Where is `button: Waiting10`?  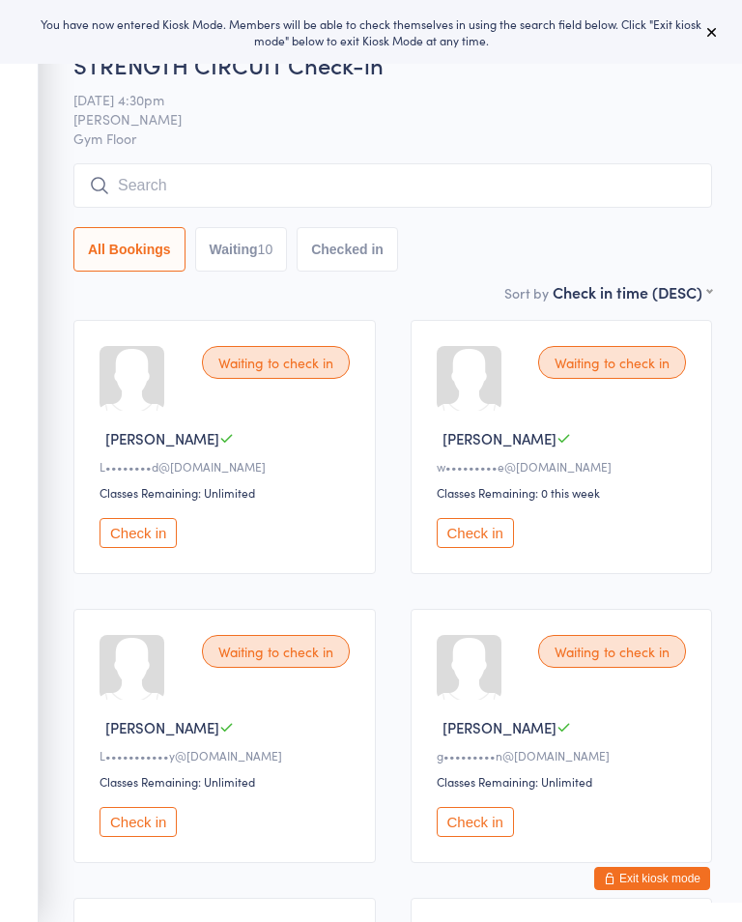
button: Waiting10 is located at coordinates (242, 249).